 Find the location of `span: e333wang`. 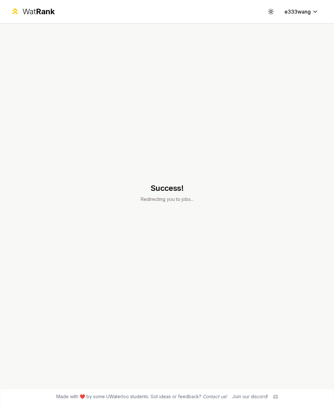

span: e333wang is located at coordinates (297, 12).